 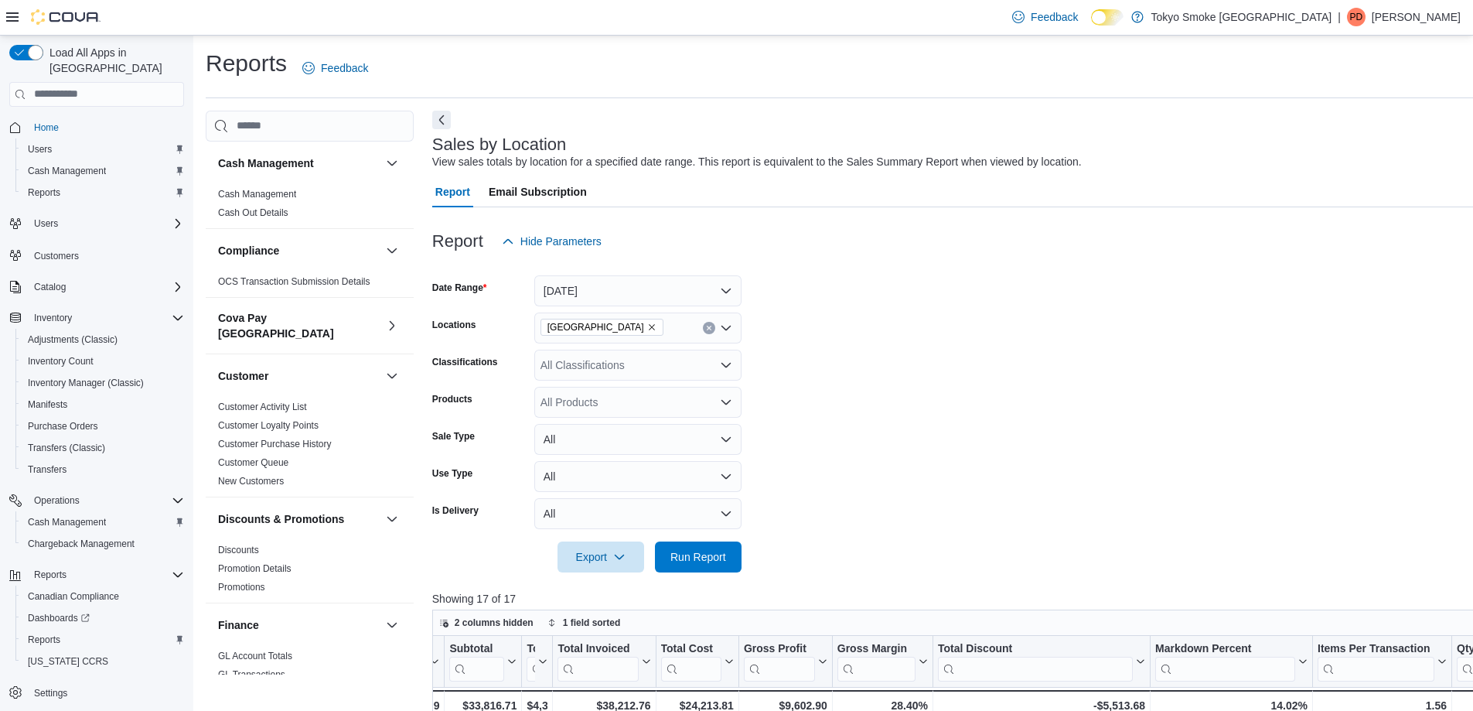 I want to click on a: Transfers (Classic), so click(x=67, y=448).